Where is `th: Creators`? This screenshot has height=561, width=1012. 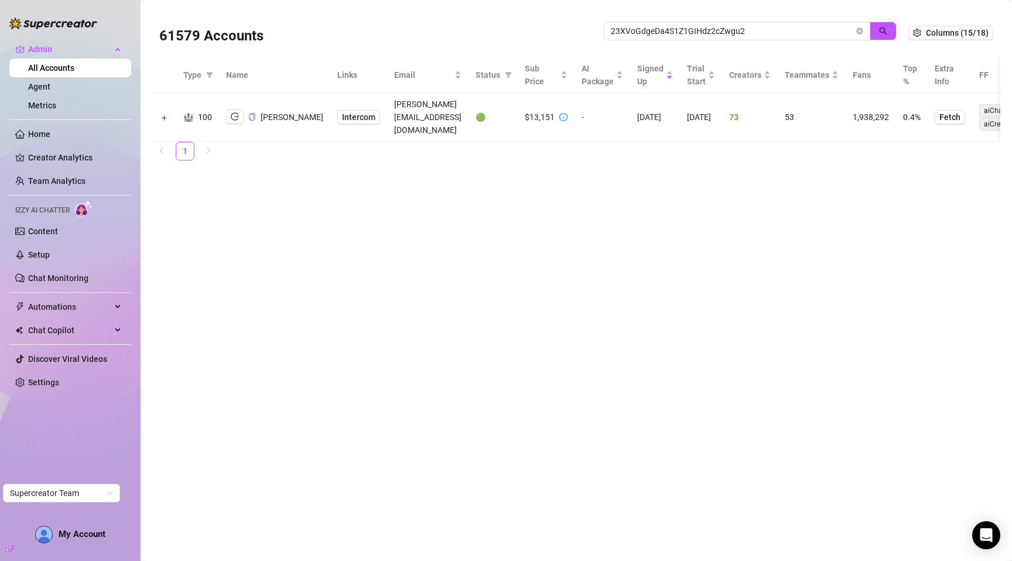 th: Creators is located at coordinates (749, 75).